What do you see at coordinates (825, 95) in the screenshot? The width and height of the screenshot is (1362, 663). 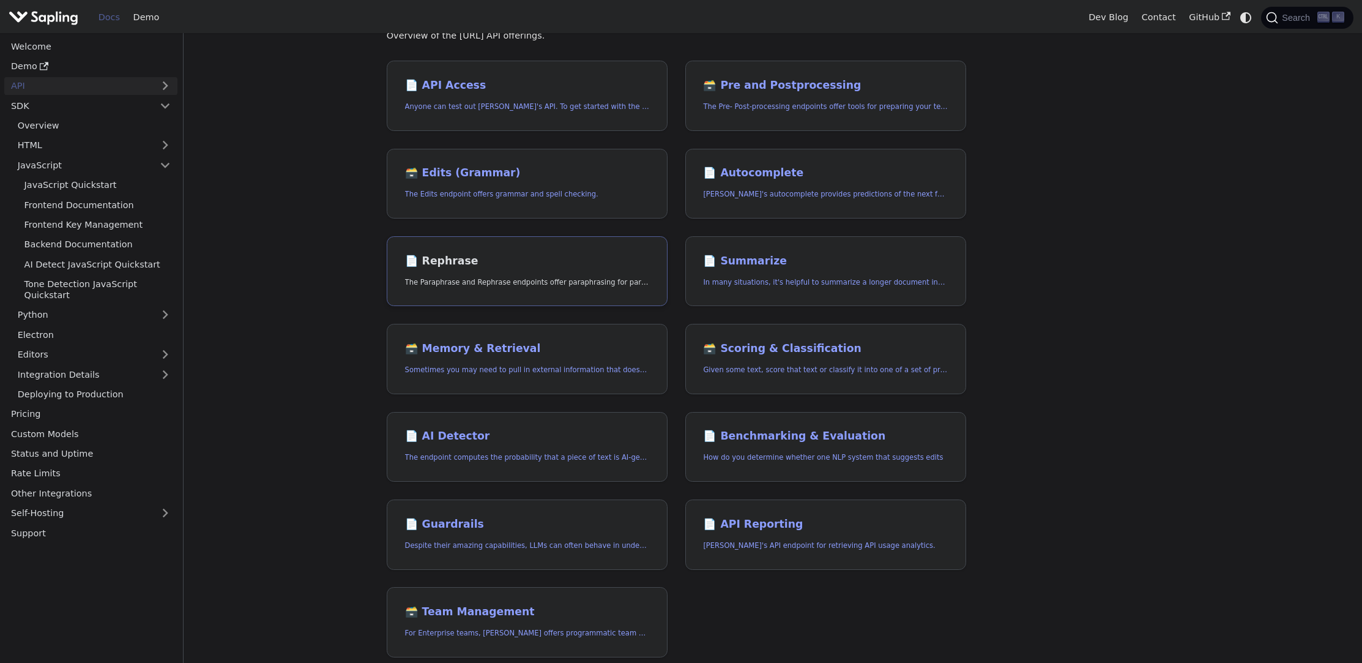 I see `a: 🗃️ Pre and PostprocessingThe Pre- Post-processing endpoints offer tools for preparing your text d...` at bounding box center [825, 95].